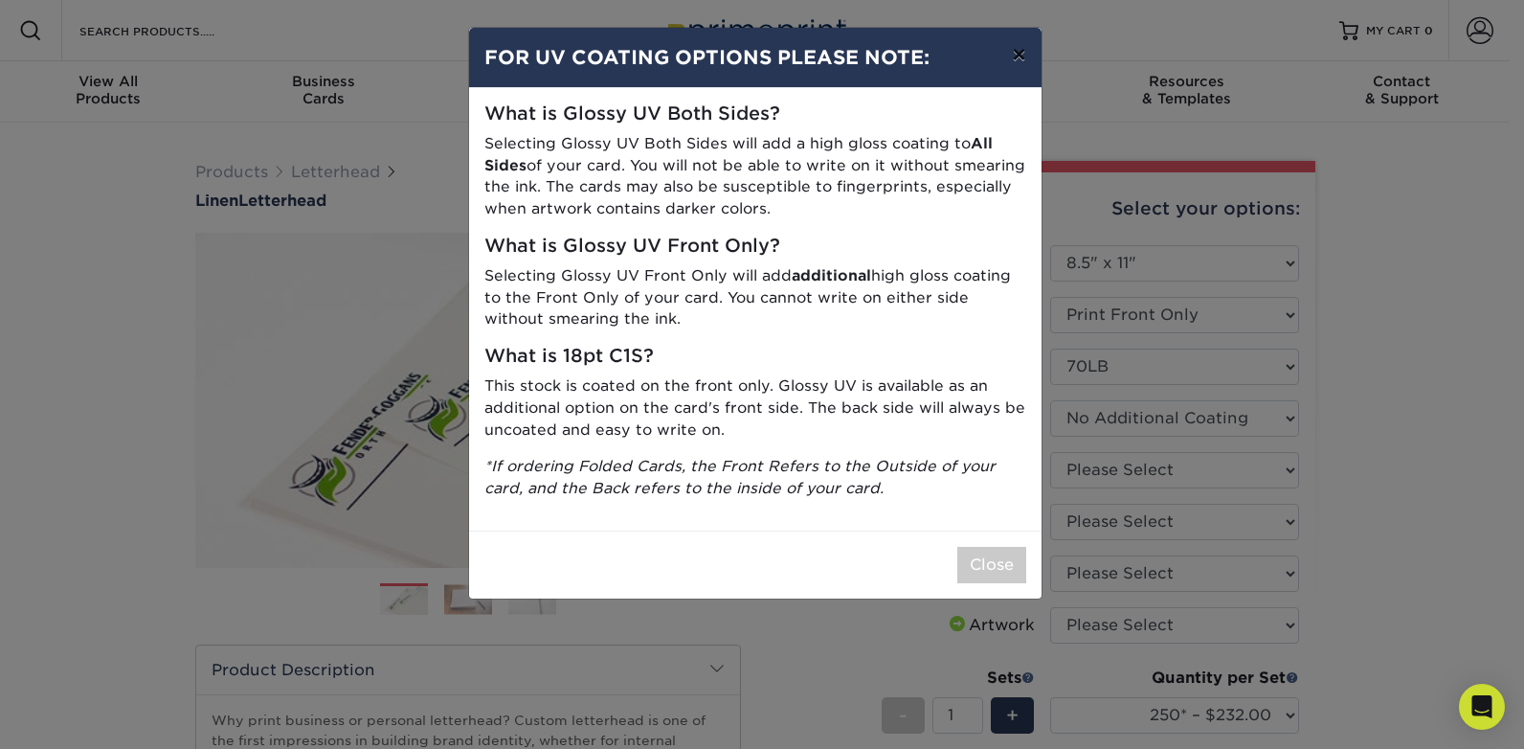 The width and height of the screenshot is (1524, 749). What do you see at coordinates (755, 408) in the screenshot?
I see `p: This stock is coated on the front only. Glossy UV is available as an additional option on the car...` at bounding box center [755, 408].